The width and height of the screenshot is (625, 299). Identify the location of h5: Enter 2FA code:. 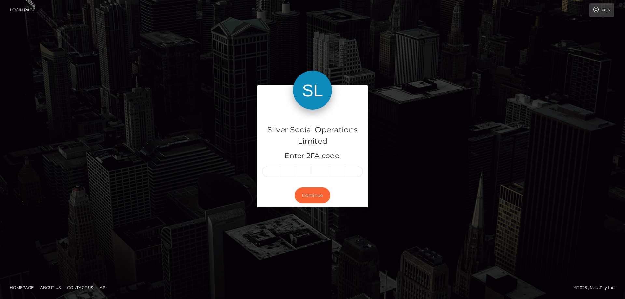
(313, 156).